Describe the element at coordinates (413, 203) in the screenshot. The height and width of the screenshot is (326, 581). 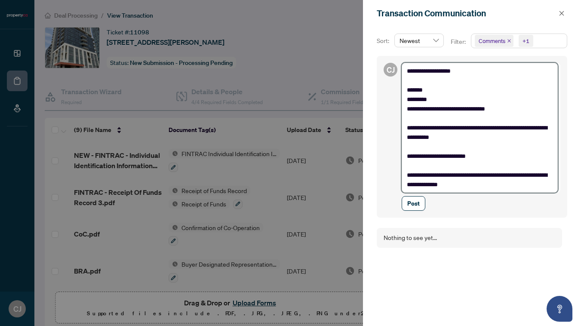
I see `button: Post` at that location.